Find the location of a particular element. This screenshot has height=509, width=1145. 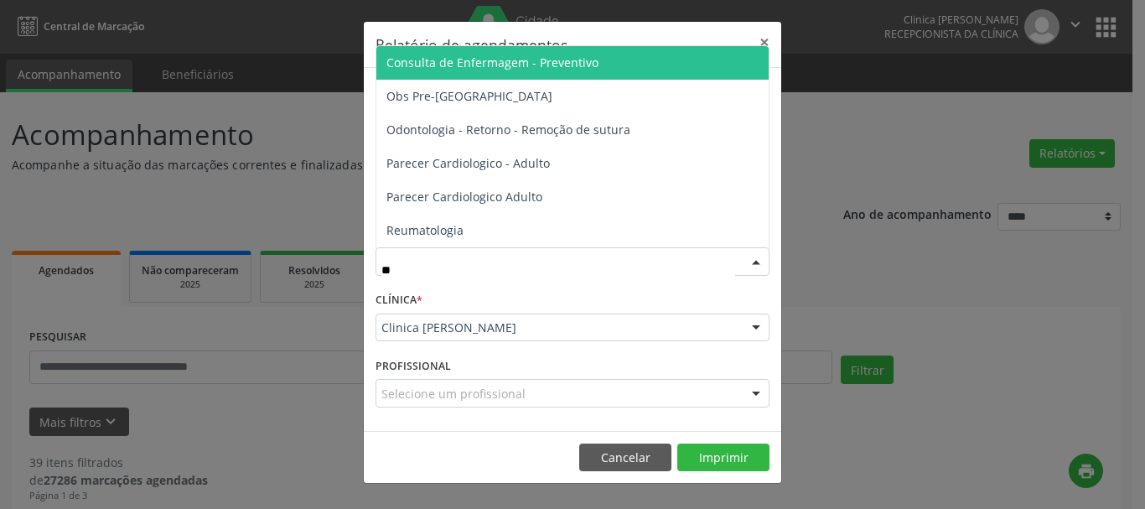

h5: Relatório de agendamentos is located at coordinates (471, 44).